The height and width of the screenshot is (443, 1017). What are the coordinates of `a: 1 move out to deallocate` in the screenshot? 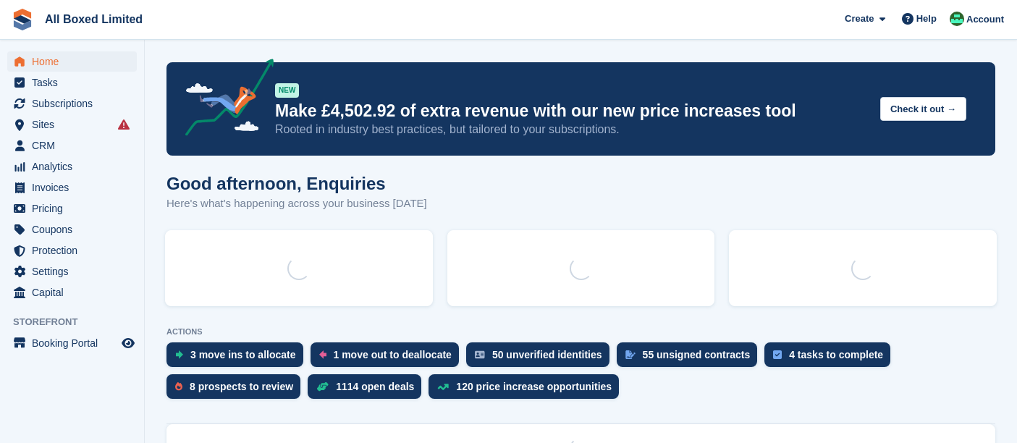 It's located at (388, 358).